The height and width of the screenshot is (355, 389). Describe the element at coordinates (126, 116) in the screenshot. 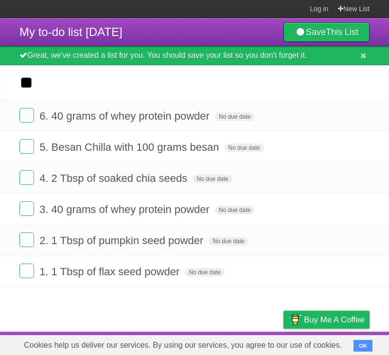

I see `span: 6. 40 grams of whey protein powder` at that location.